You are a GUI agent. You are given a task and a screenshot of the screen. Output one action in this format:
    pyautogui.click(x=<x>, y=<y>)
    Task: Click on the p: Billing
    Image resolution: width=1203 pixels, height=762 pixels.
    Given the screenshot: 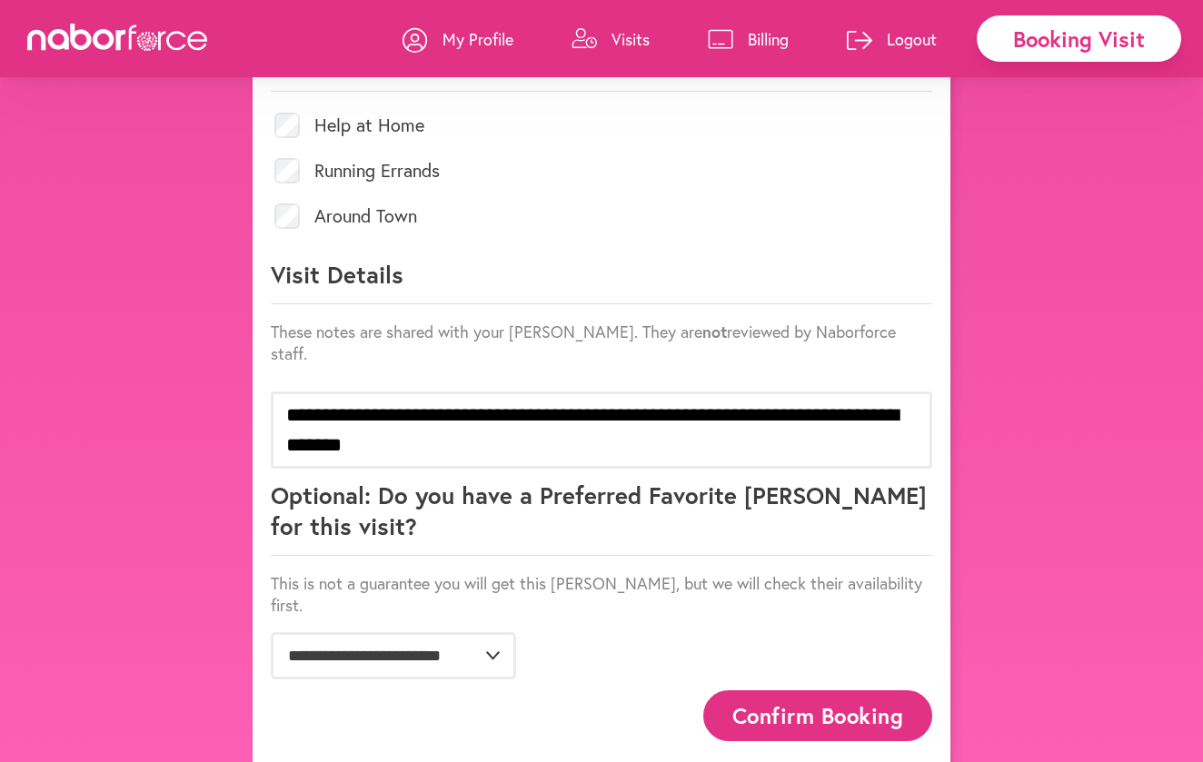 What is the action you would take?
    pyautogui.click(x=767, y=39)
    